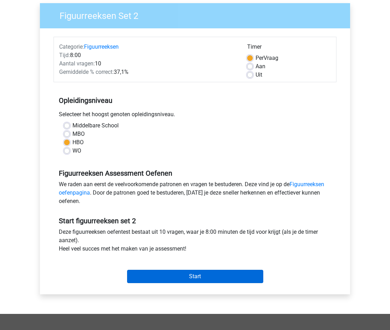 The width and height of the screenshot is (390, 330). Describe the element at coordinates (195, 194) in the screenshot. I see `div: We raden aan eerst de veelvoorkomende patronen en vragen te bestuderen. Deze vind je op de . Door...` at that location.